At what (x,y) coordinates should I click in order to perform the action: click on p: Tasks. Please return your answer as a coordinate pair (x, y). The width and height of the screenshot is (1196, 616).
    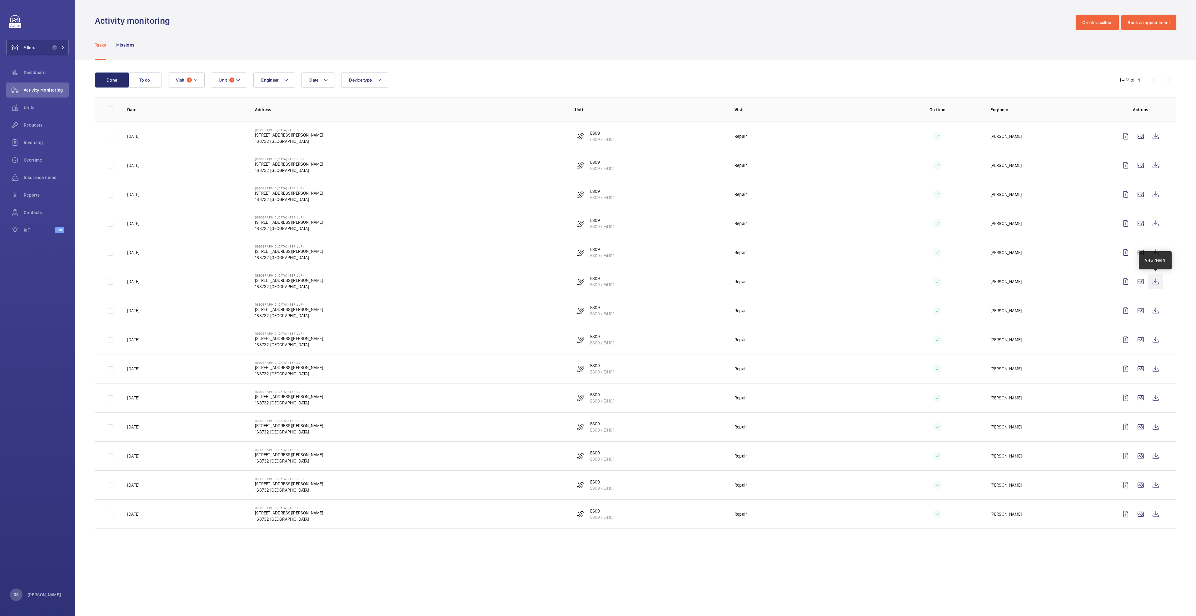
    Looking at the image, I should click on (101, 45).